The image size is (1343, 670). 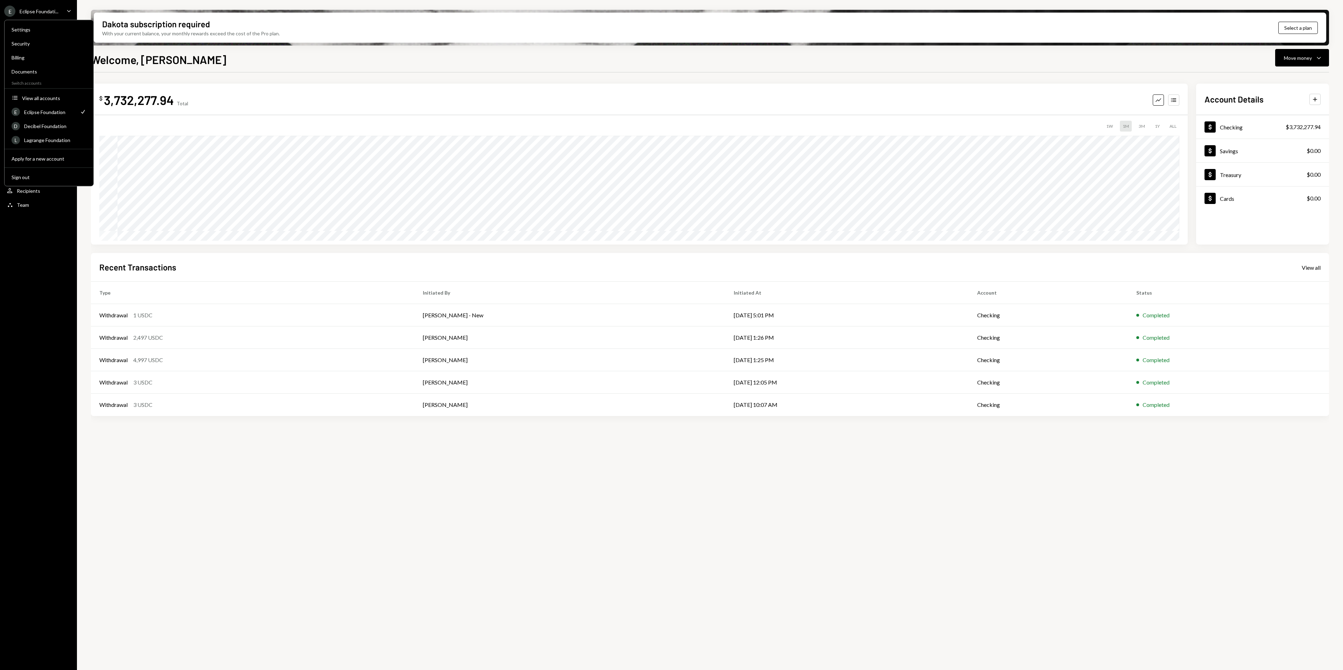 What do you see at coordinates (49, 43) in the screenshot?
I see `a: Security` at bounding box center [49, 43].